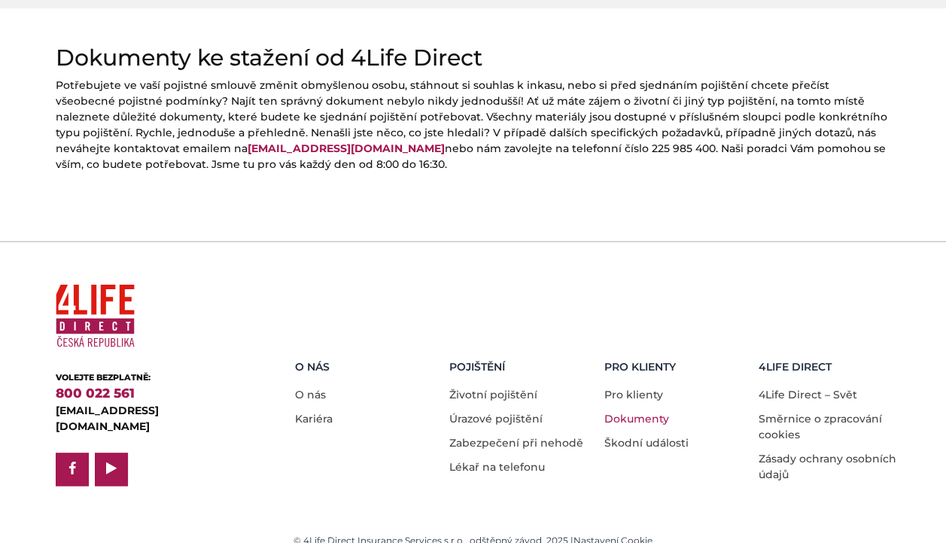 The width and height of the screenshot is (946, 543). What do you see at coordinates (634, 394) in the screenshot?
I see `a: Pro klienty` at bounding box center [634, 394].